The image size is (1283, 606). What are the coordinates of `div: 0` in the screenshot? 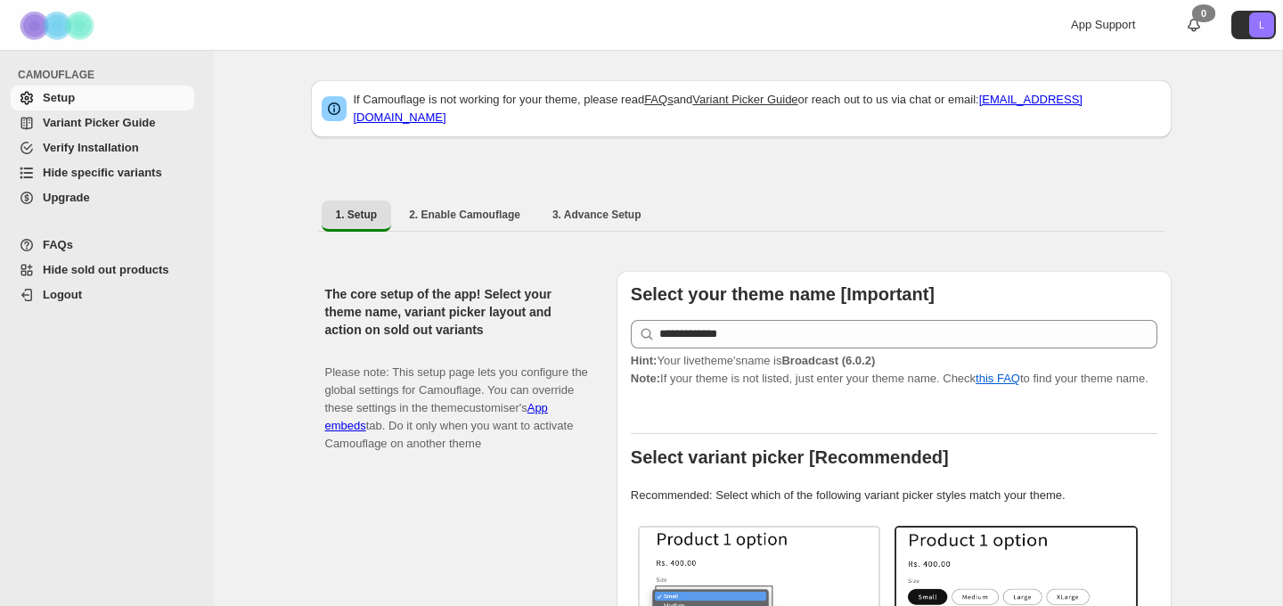 It's located at (1204, 13).